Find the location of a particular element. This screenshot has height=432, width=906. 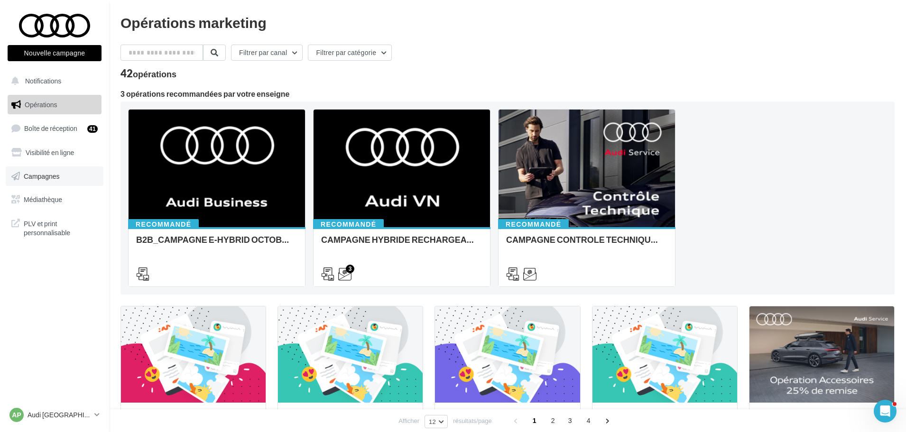

a: Visibilité en ligne is located at coordinates (55, 153).